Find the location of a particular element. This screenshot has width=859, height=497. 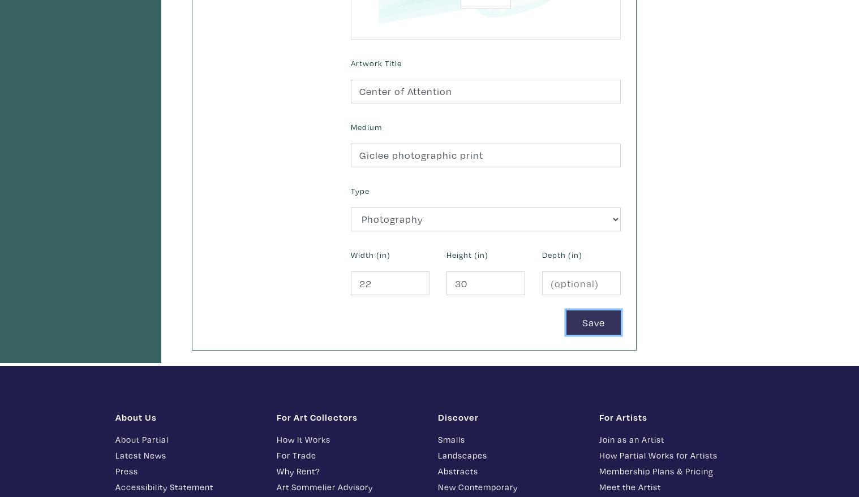

input: Ex. Acrylic on canvas, giclee on photo paper is located at coordinates (485, 156).